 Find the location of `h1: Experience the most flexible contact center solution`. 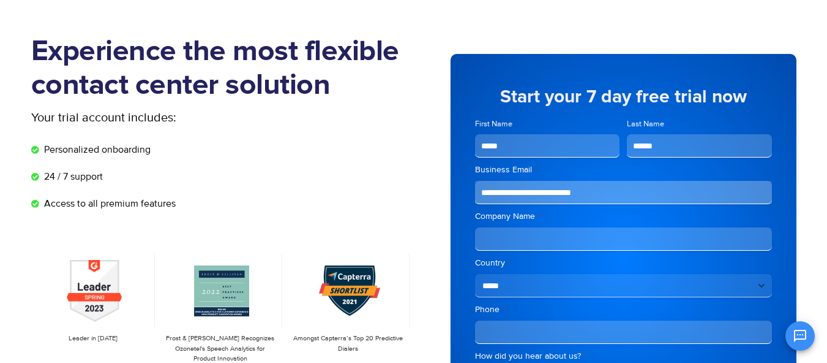

h1: Experience the most flexible contact center solution is located at coordinates (222, 69).